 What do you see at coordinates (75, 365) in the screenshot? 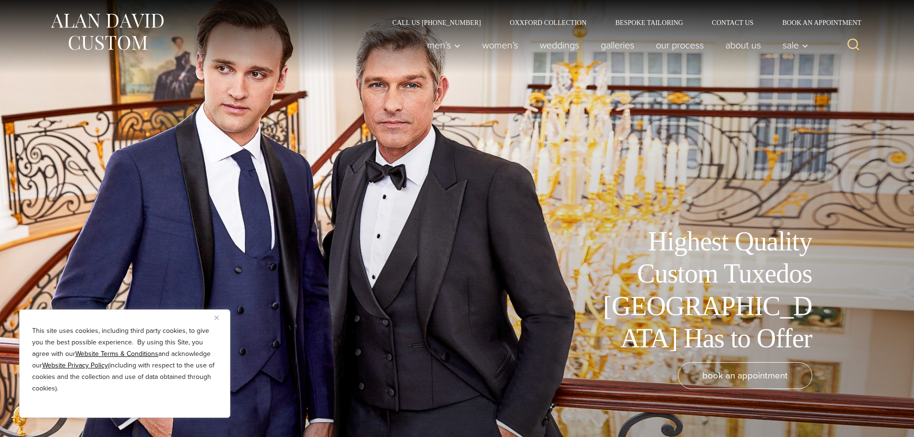
I see `a: Website Privacy Policy` at bounding box center [75, 365].